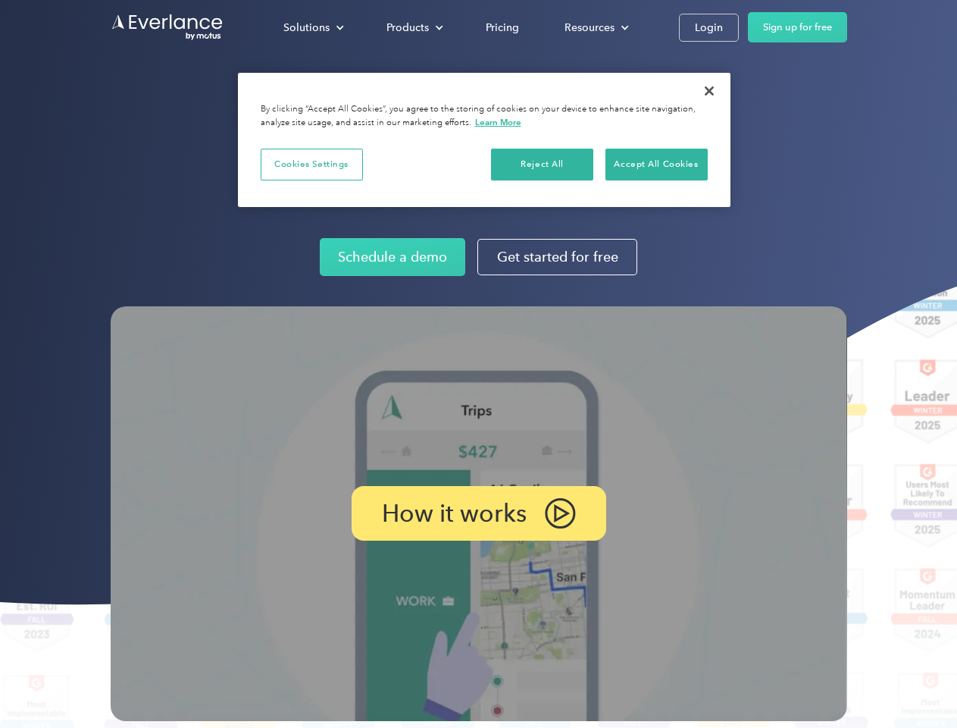  Describe the element at coordinates (503, 27) in the screenshot. I see `a: Pricing` at that location.